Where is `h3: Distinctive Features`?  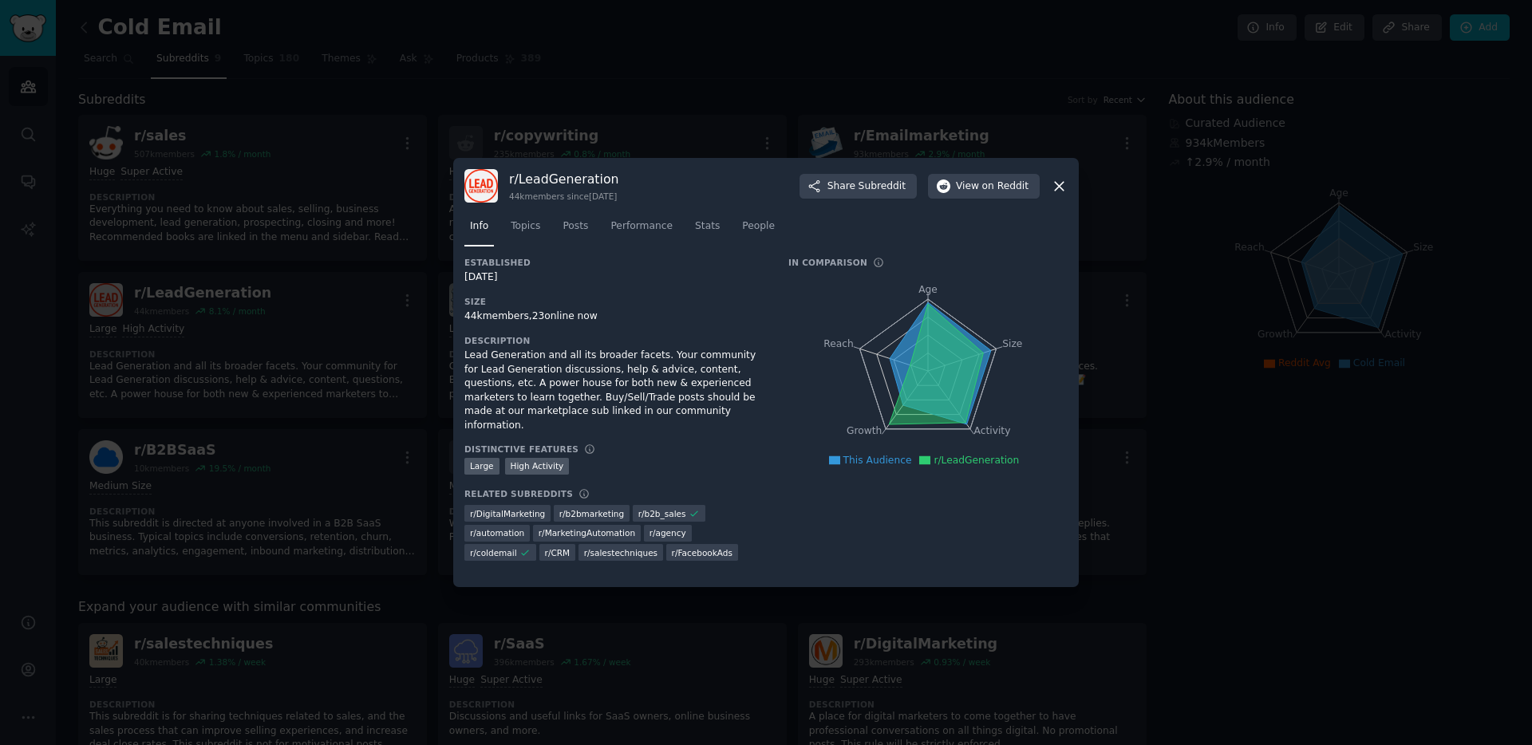 h3: Distinctive Features is located at coordinates (521, 449).